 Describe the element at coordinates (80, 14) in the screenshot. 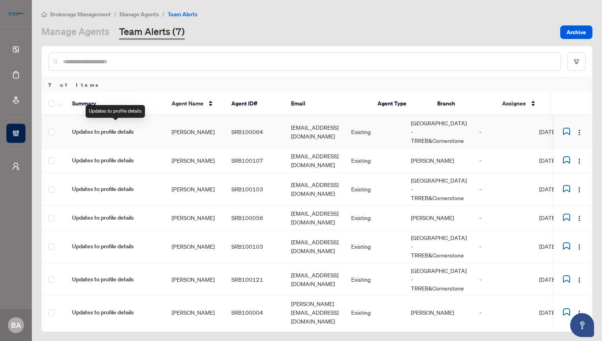

I see `span: Brokerage Management` at that location.